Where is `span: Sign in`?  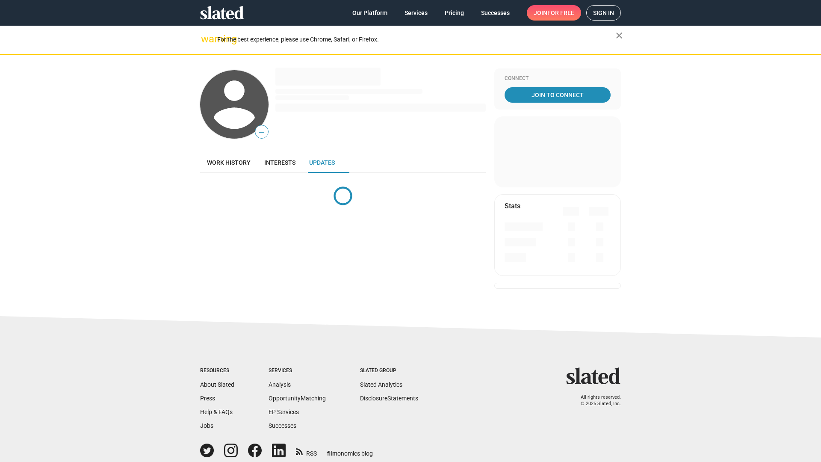
span: Sign in is located at coordinates (604, 13).